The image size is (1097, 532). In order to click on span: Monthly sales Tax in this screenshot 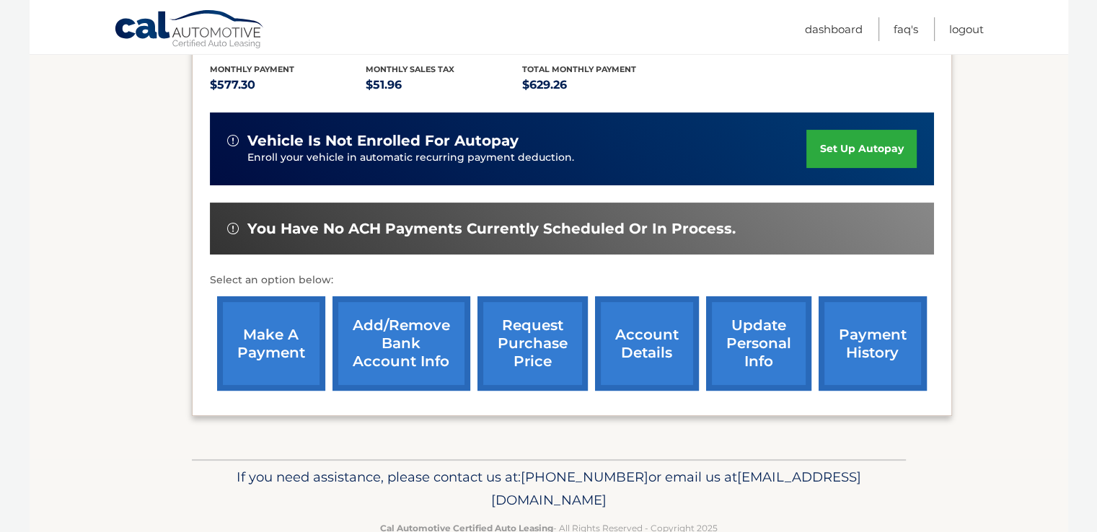, I will do `click(409, 69)`.